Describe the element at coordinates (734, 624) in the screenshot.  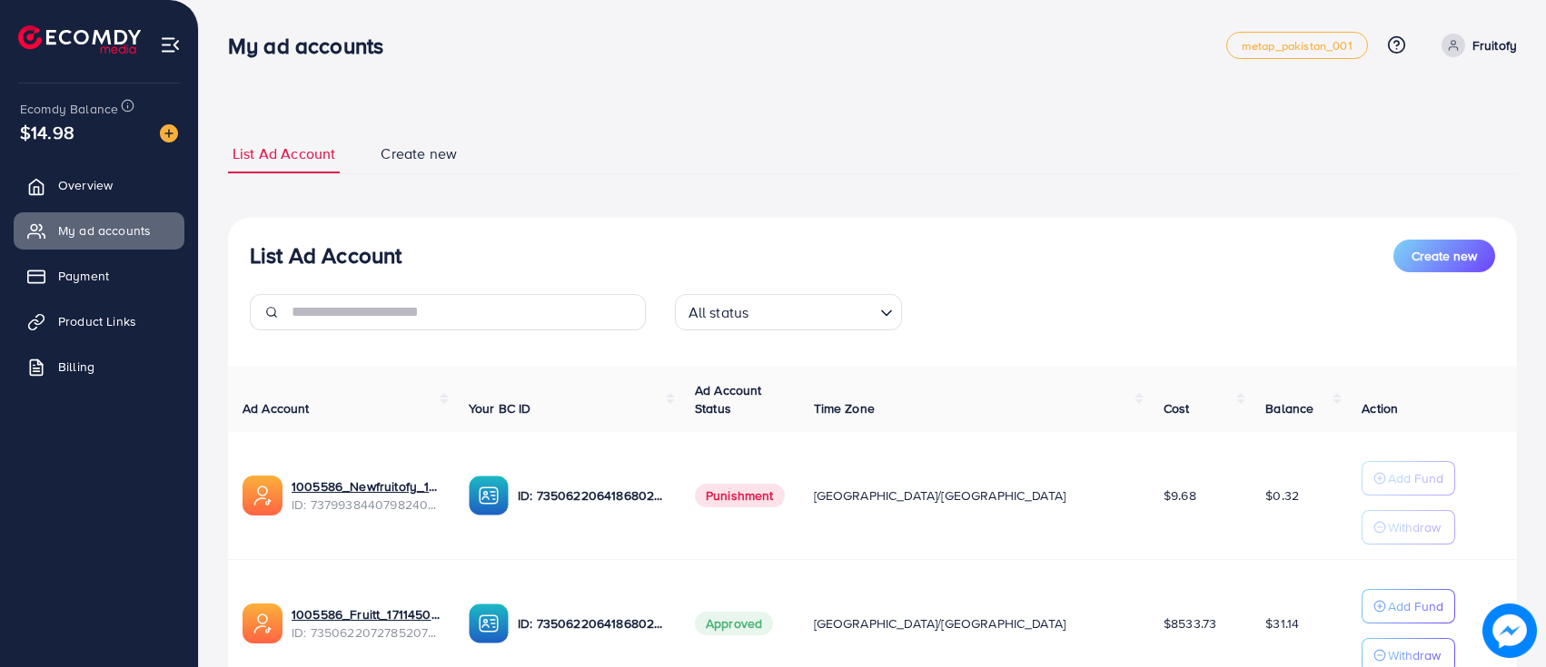
I see `span: Approved` at that location.